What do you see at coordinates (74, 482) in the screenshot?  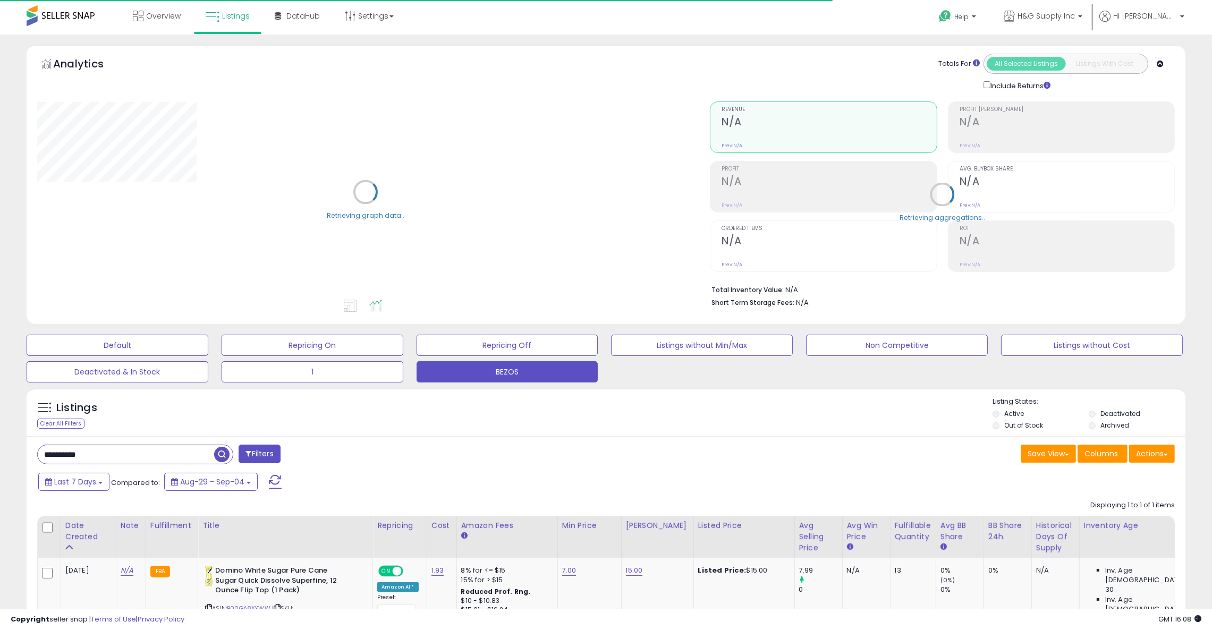 I see `button: Last 7 Days` at bounding box center [74, 482].